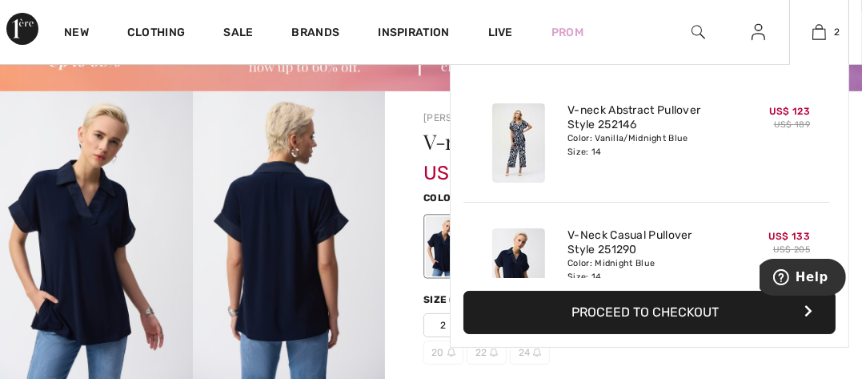  Describe the element at coordinates (444, 352) in the screenshot. I see `span: 20` at that location.